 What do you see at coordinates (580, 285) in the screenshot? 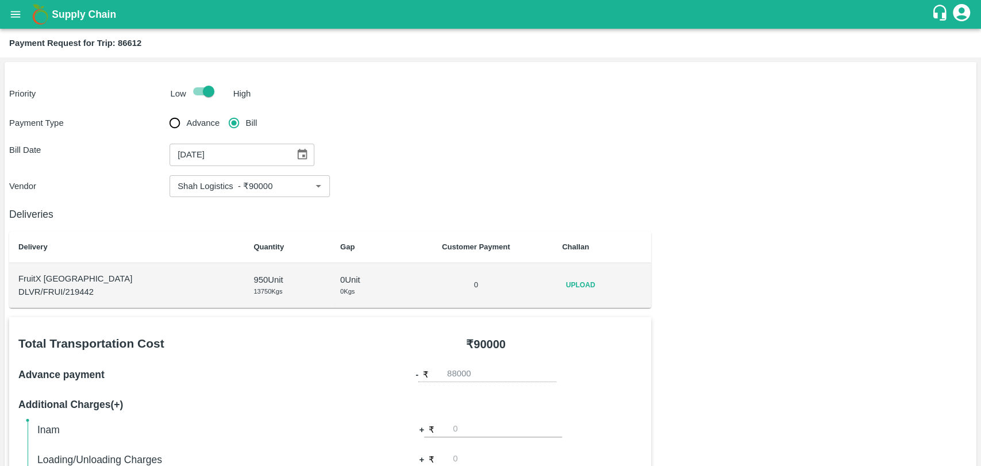
I see `span: Upload` at bounding box center [580, 285].